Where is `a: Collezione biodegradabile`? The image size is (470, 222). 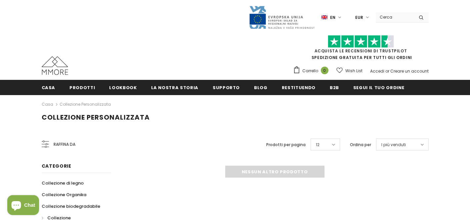
a: Collezione biodegradabile is located at coordinates (71, 206).